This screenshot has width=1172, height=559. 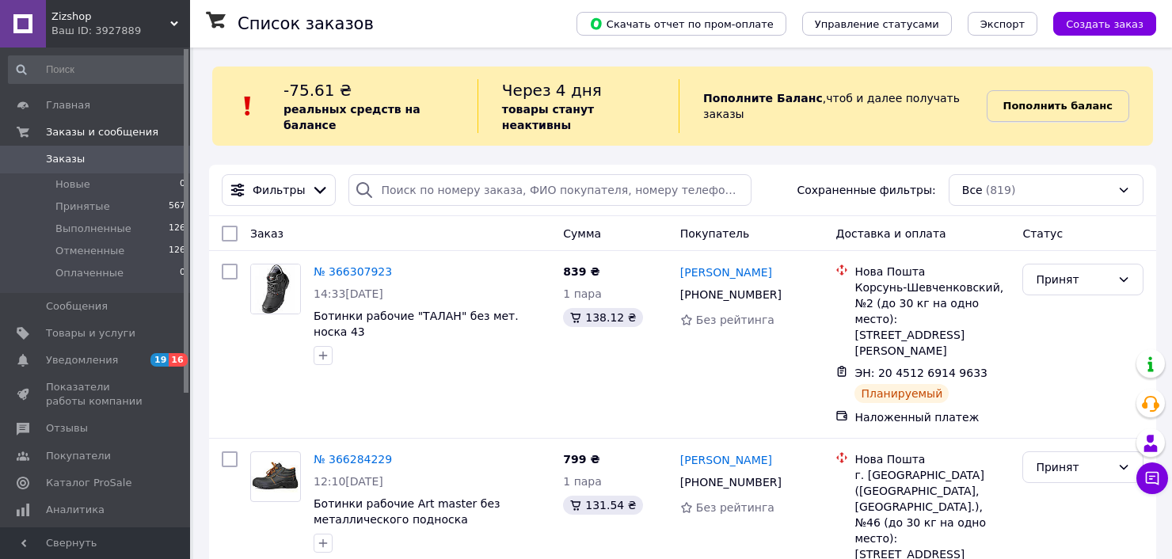 What do you see at coordinates (581, 459) in the screenshot?
I see `span: 799 ₴` at bounding box center [581, 459].